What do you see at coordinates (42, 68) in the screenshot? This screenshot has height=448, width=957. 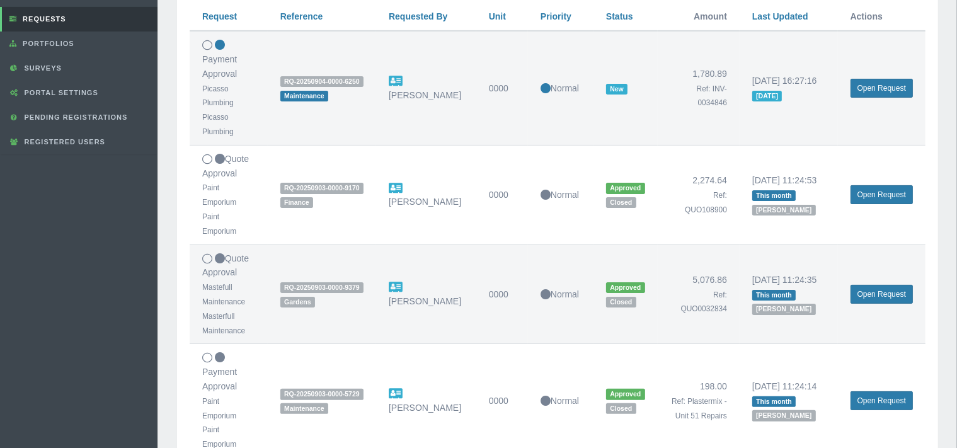 I see `span: Surveys` at bounding box center [42, 68].